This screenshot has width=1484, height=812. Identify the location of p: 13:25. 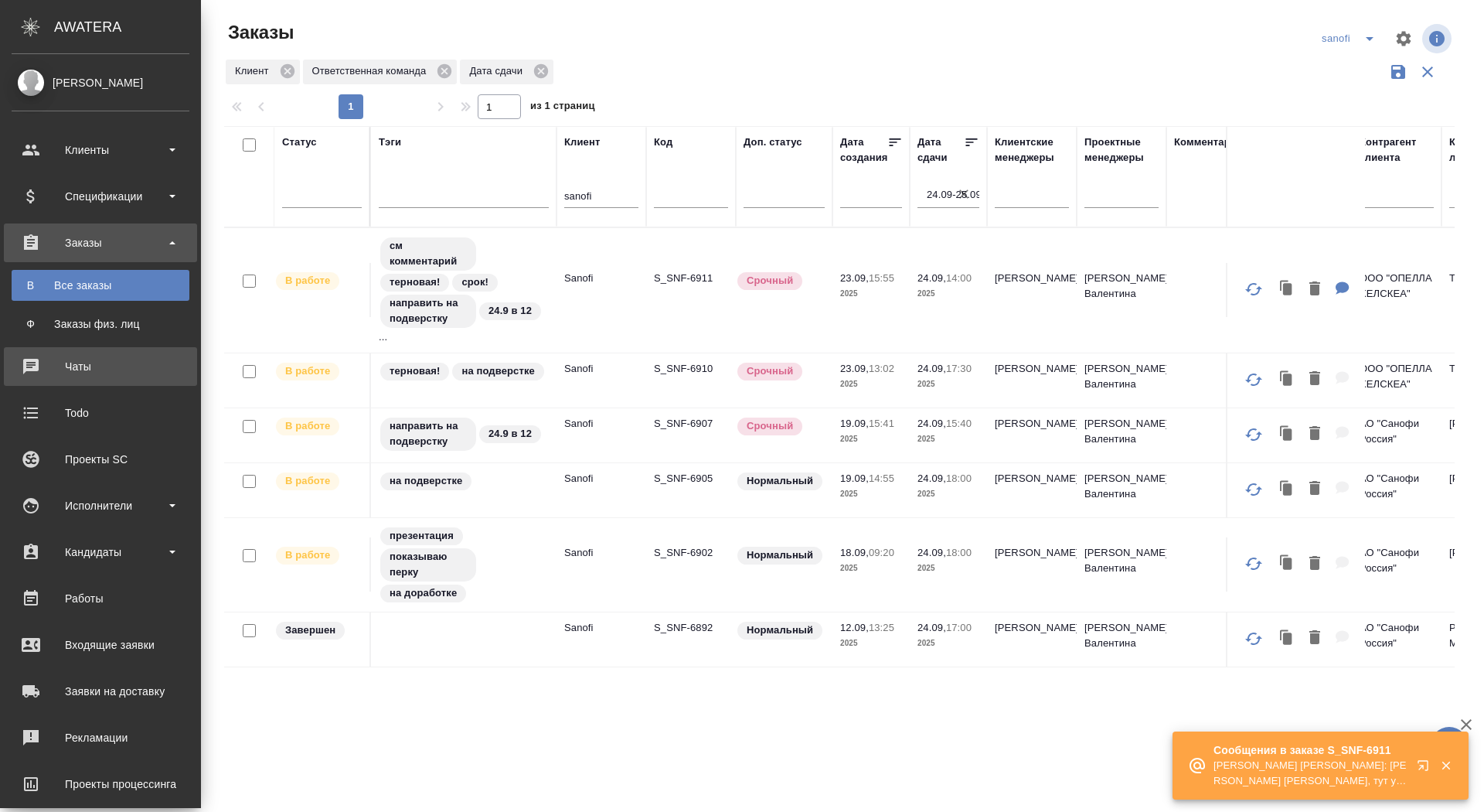
(882, 627).